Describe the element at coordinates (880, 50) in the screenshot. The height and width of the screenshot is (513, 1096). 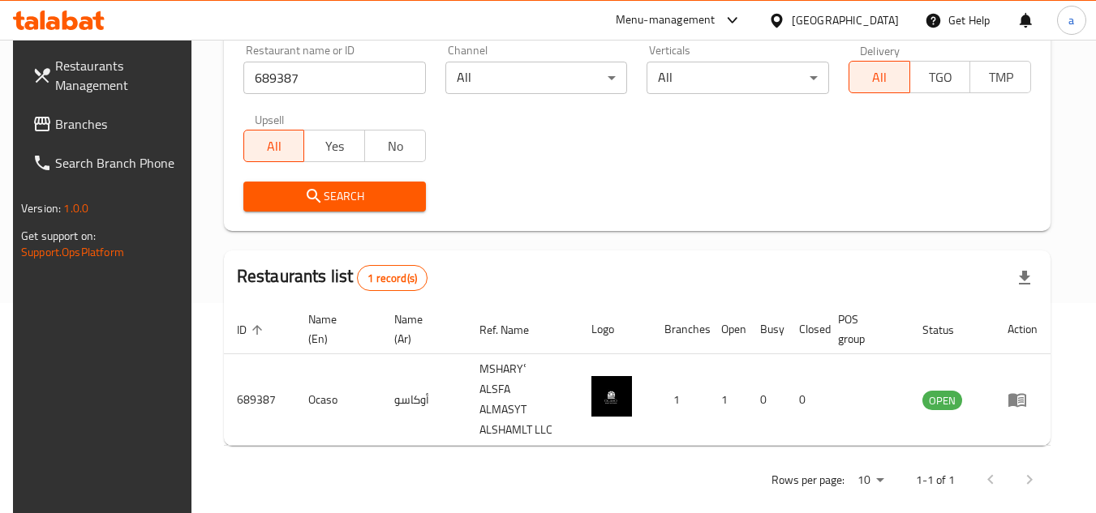
I see `label: Delivery` at that location.